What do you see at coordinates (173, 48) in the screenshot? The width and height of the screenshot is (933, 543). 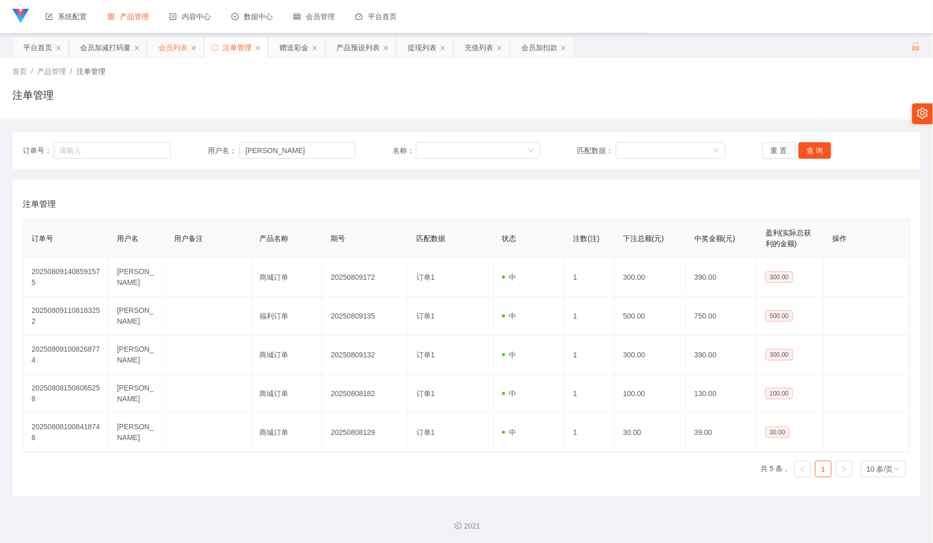 I see `div: 会员列表` at bounding box center [173, 48].